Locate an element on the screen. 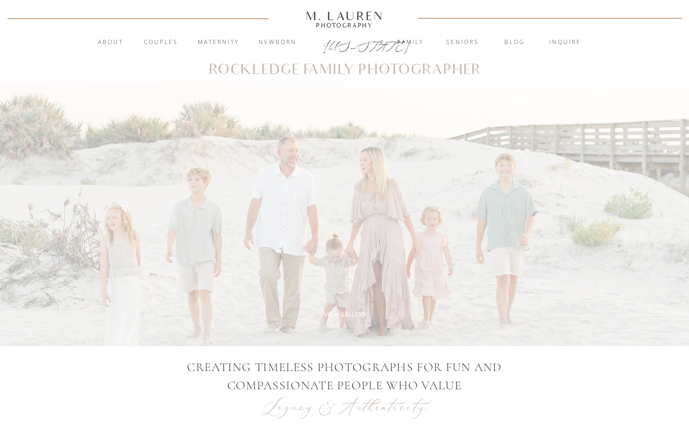 The width and height of the screenshot is (689, 431). h1: Rockledge Family Photographer is located at coordinates (344, 70).